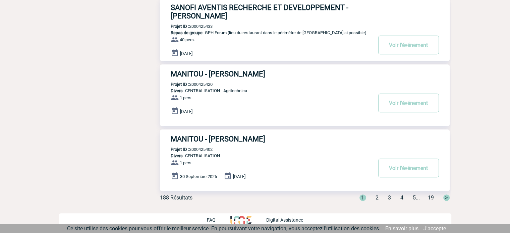 This screenshot has height=233, width=510. I want to click on a: J'accepte, so click(435, 228).